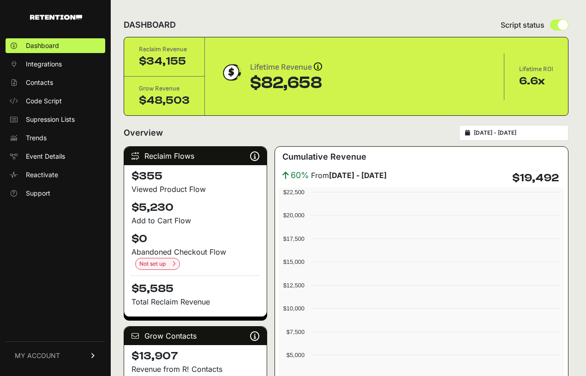 The width and height of the screenshot is (586, 376). What do you see at coordinates (164, 49) in the screenshot?
I see `div: Reclaim Revenue` at bounding box center [164, 49].